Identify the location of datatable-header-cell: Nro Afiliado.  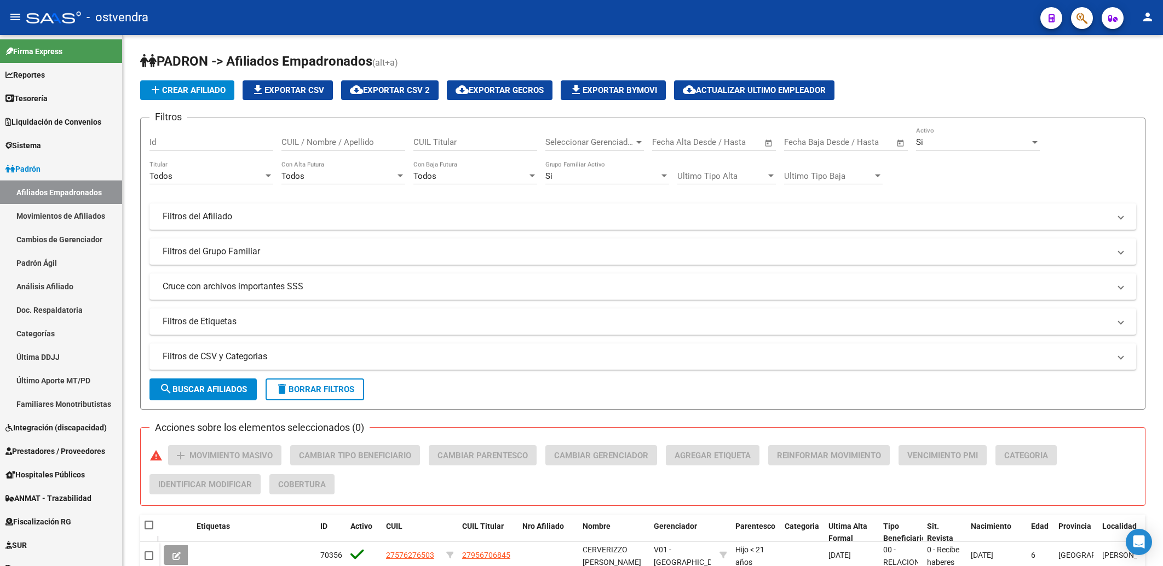
(548, 533).